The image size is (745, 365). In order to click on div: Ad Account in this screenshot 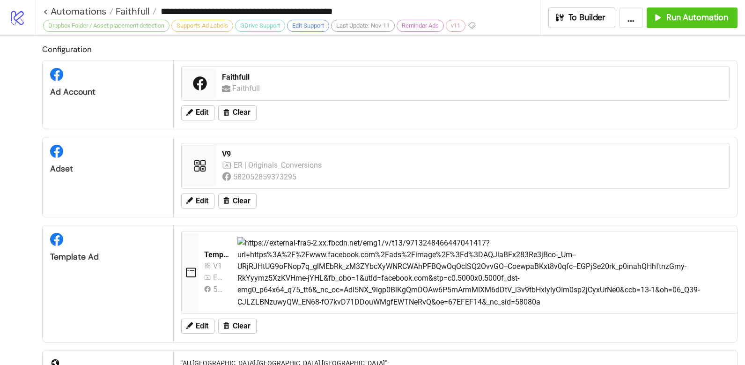, I will do `click(108, 92)`.